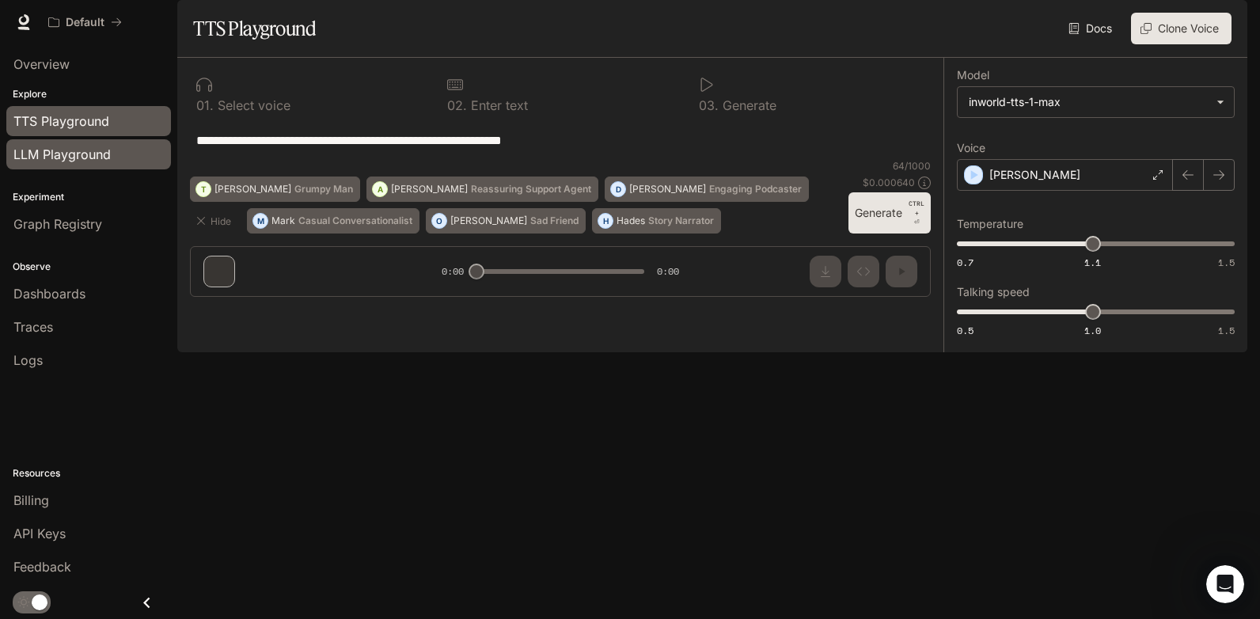  I want to click on p: 0 1 ., so click(205, 105).